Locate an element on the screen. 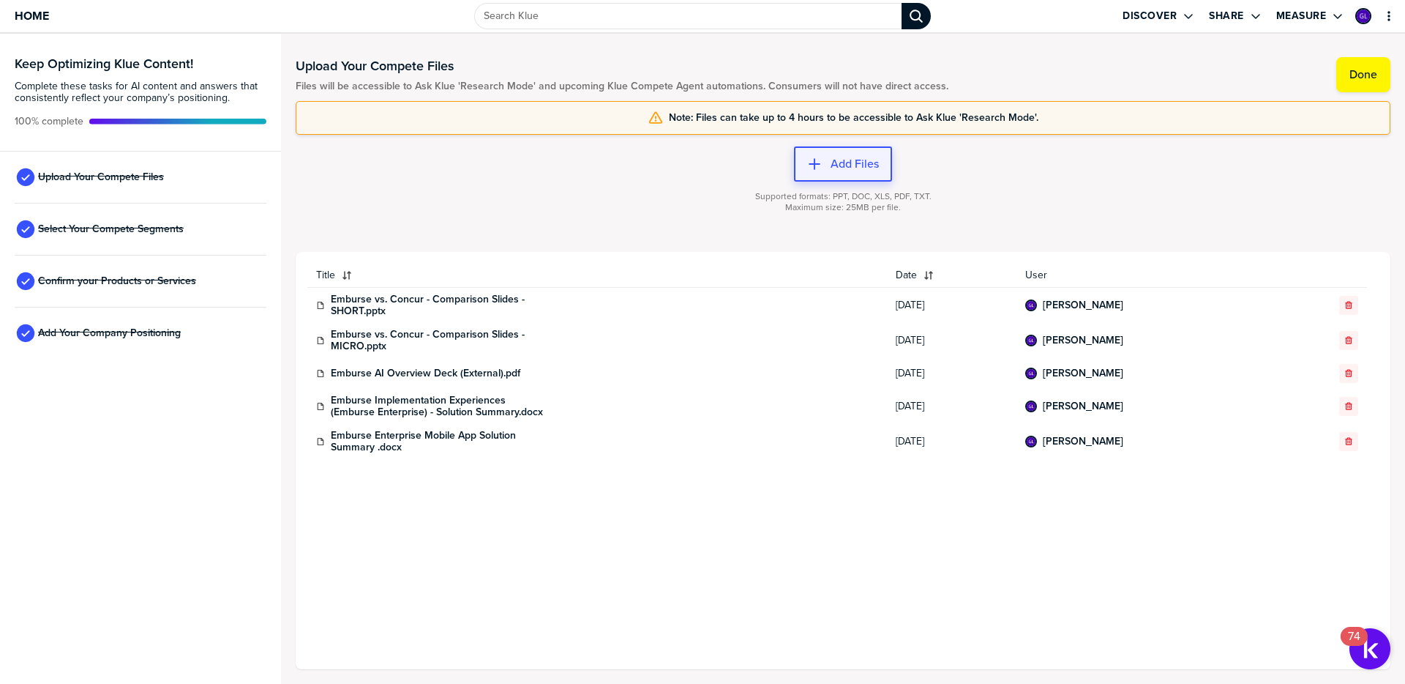 The image size is (1405, 684). span: Maximum size: 25MB per file. is located at coordinates (843, 207).